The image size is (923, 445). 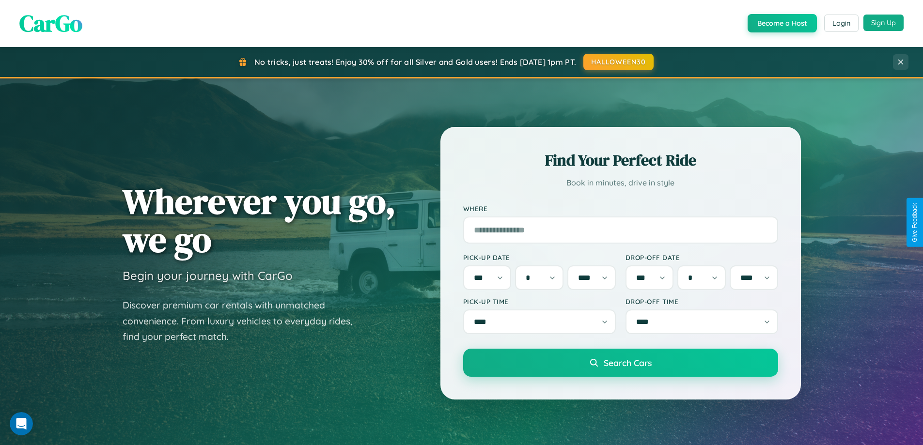 What do you see at coordinates (702, 301) in the screenshot?
I see `label: Drop-off Time` at bounding box center [702, 301].